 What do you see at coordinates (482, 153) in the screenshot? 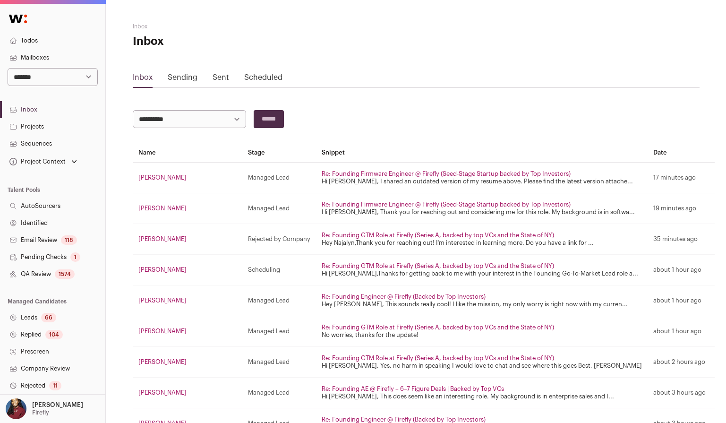
I see `th: Snippet` at bounding box center [482, 153].